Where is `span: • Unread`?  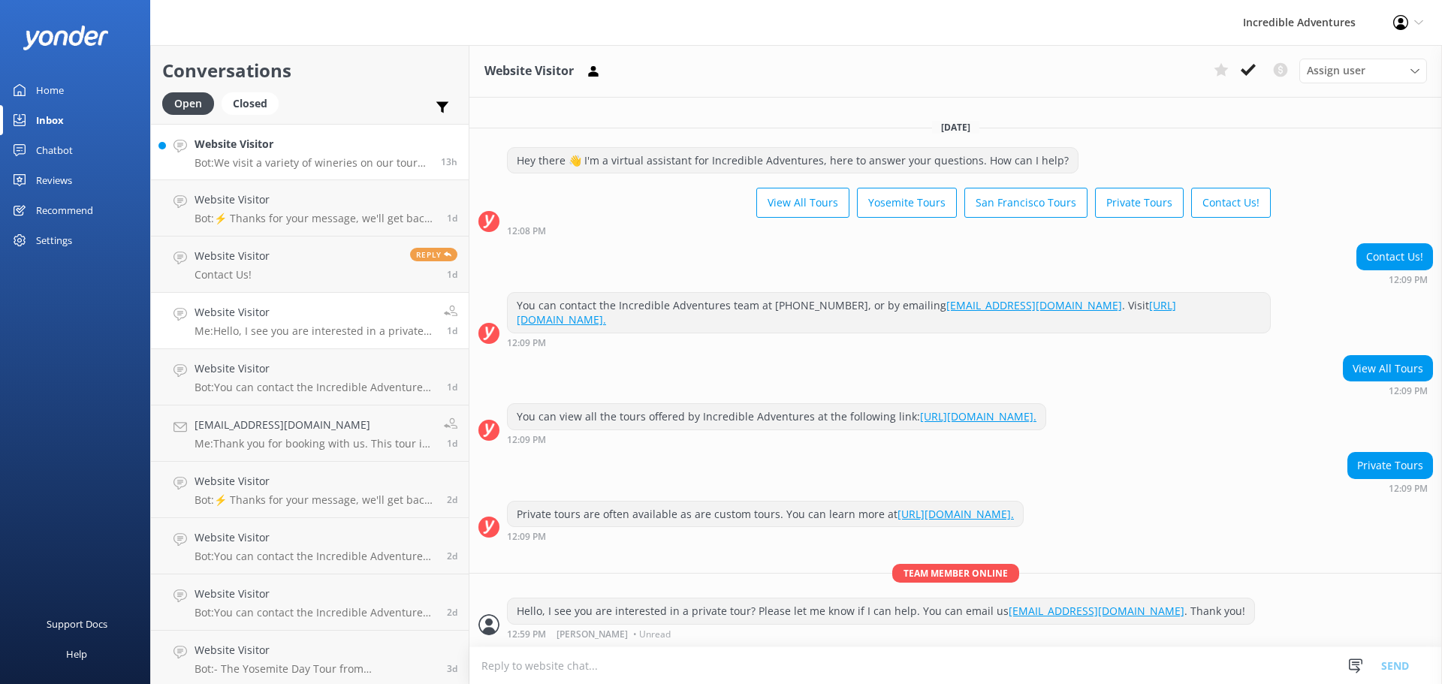
span: • Unread is located at coordinates (652, 635).